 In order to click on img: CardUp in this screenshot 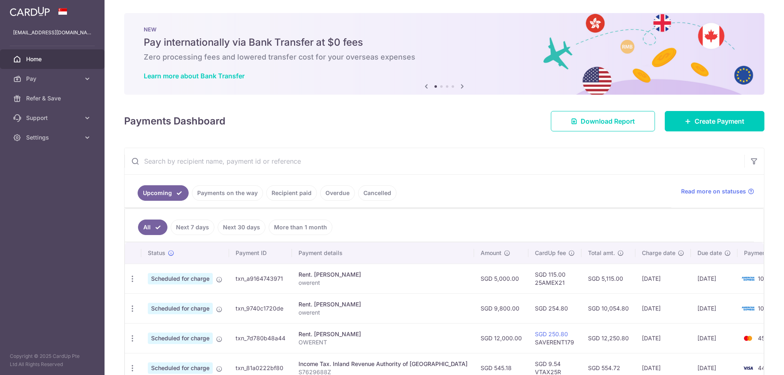, I will do `click(30, 11)`.